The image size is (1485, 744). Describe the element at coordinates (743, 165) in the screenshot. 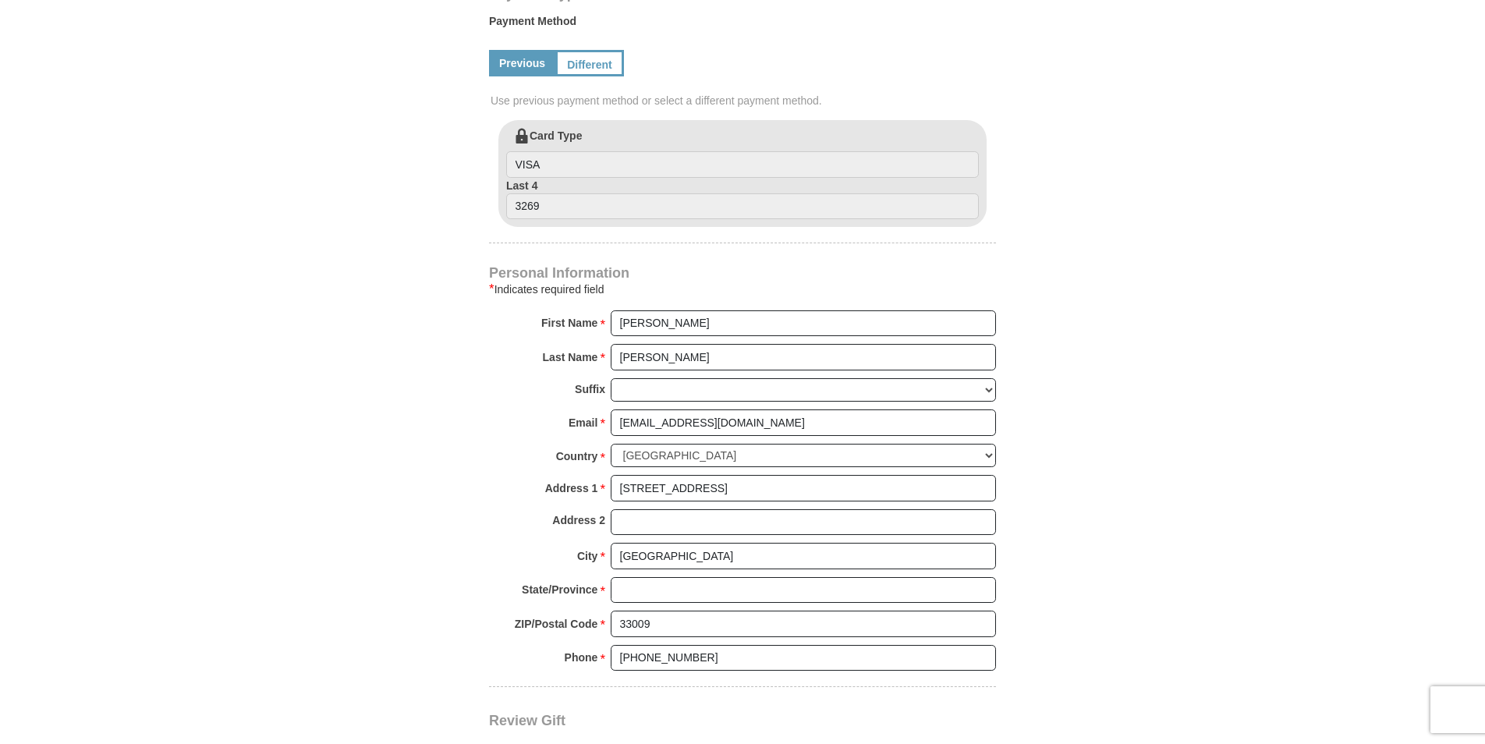

I see `input: Card Type` at that location.